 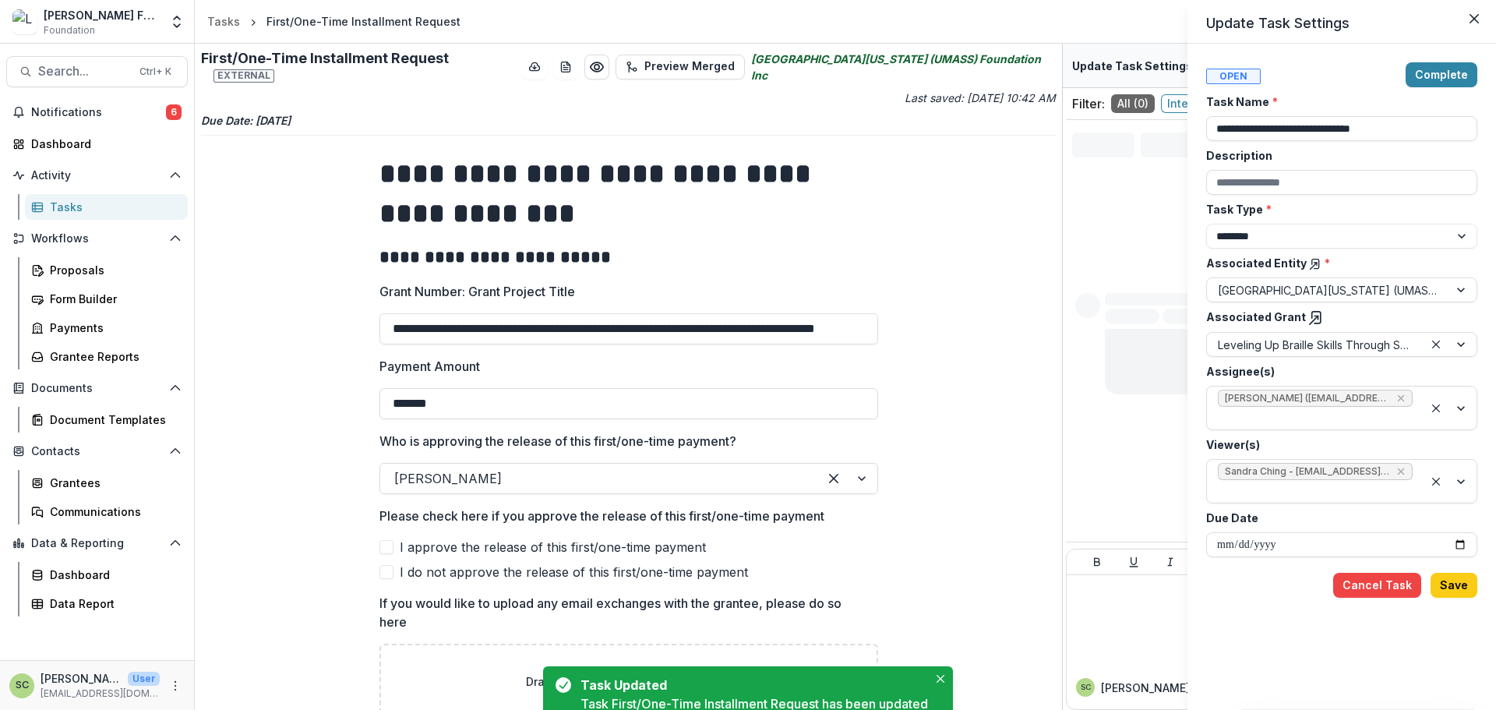 I want to click on label: Associated Entity, so click(x=1337, y=263).